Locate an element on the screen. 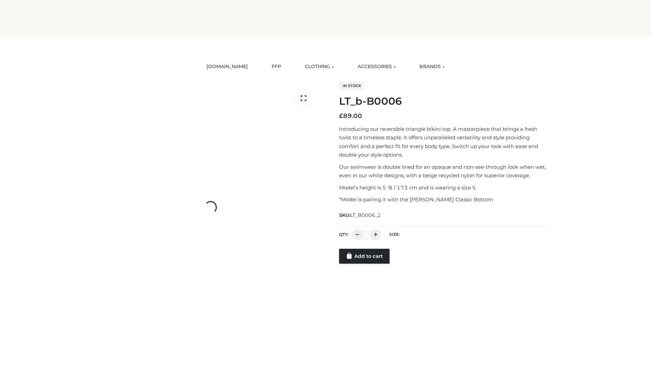 Image resolution: width=651 pixels, height=366 pixels. bdi: 89.00 is located at coordinates (350, 116).